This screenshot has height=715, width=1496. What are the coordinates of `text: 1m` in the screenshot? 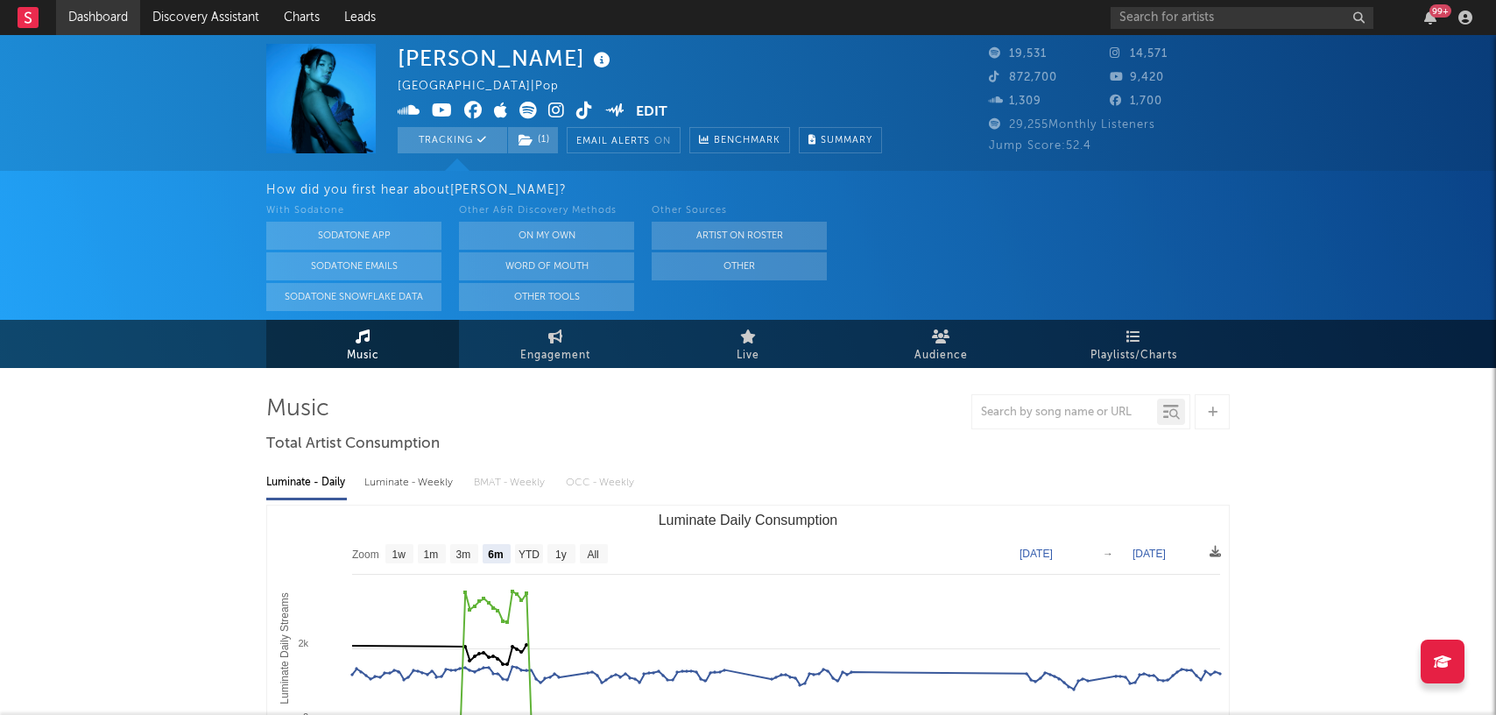 It's located at (431, 555).